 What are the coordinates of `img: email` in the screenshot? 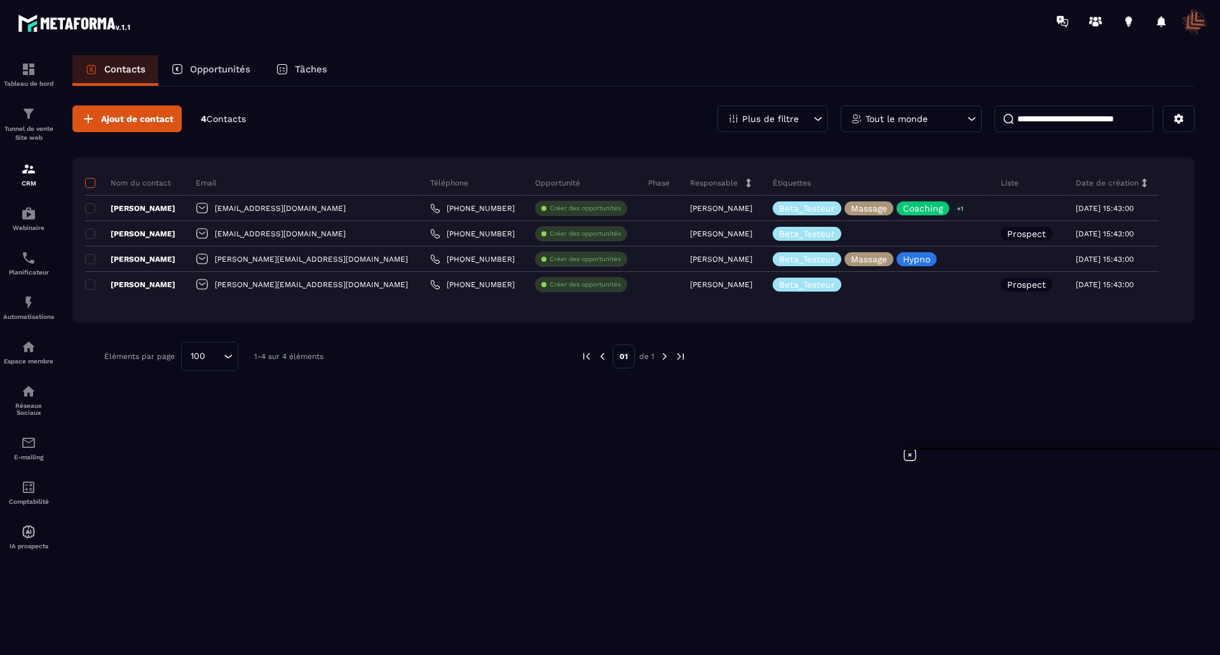 It's located at (29, 443).